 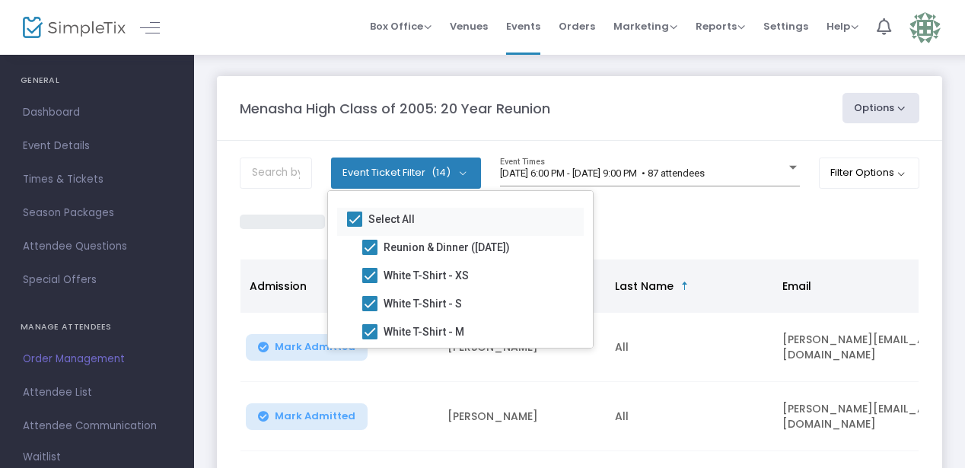 What do you see at coordinates (97, 280) in the screenshot?
I see `span: Special Offers` at bounding box center [97, 280].